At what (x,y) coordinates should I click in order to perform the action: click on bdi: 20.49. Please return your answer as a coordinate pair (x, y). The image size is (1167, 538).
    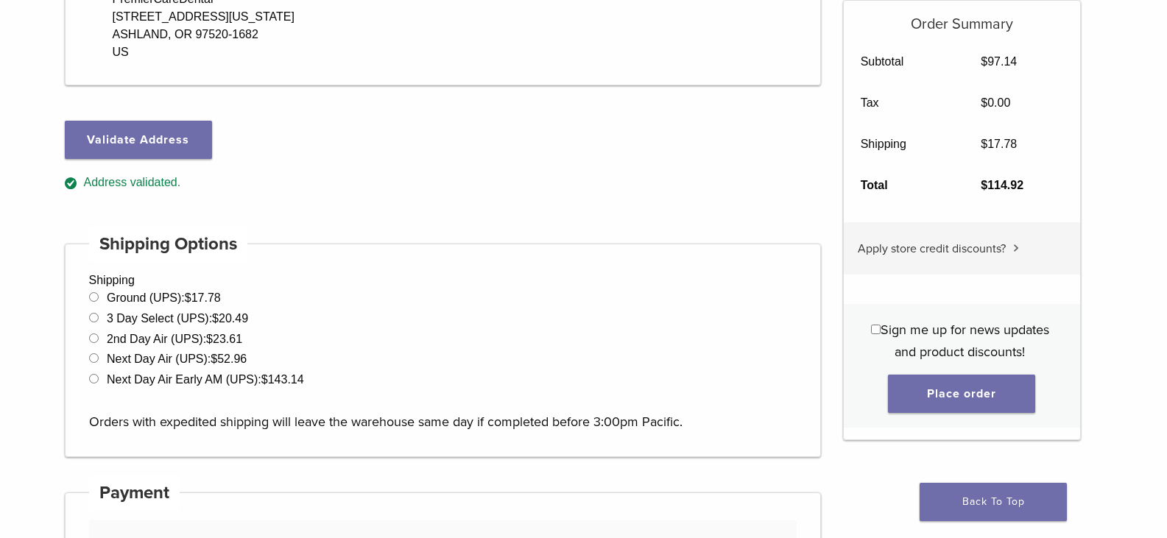
    Looking at the image, I should click on (230, 318).